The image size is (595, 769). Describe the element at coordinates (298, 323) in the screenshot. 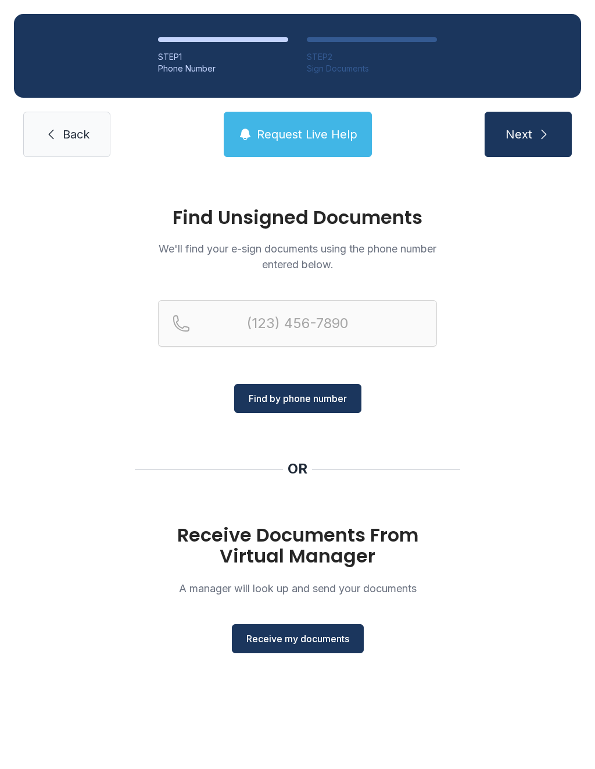

I see `input: Reservation phone number` at that location.